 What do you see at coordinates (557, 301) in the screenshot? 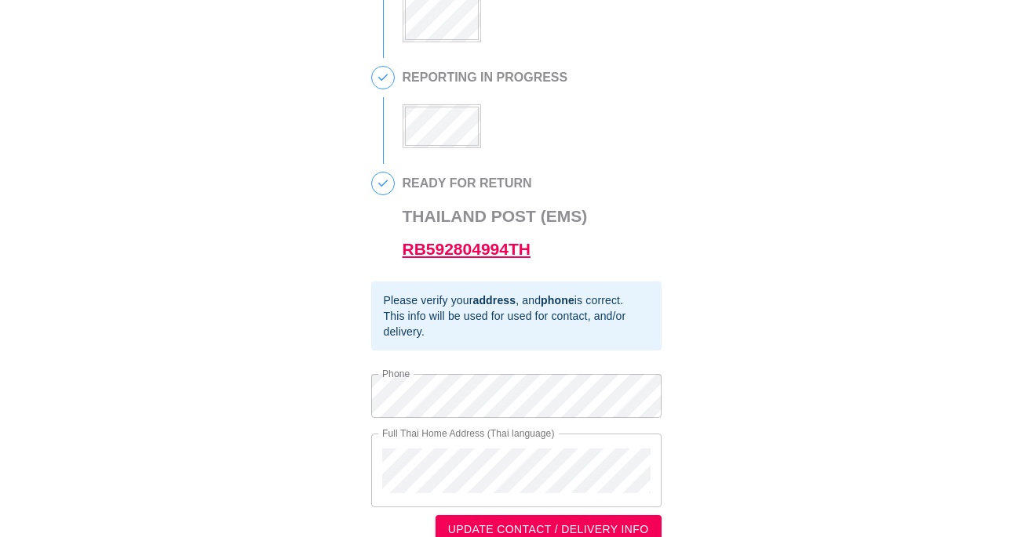
I see `b: phone` at bounding box center [557, 301].